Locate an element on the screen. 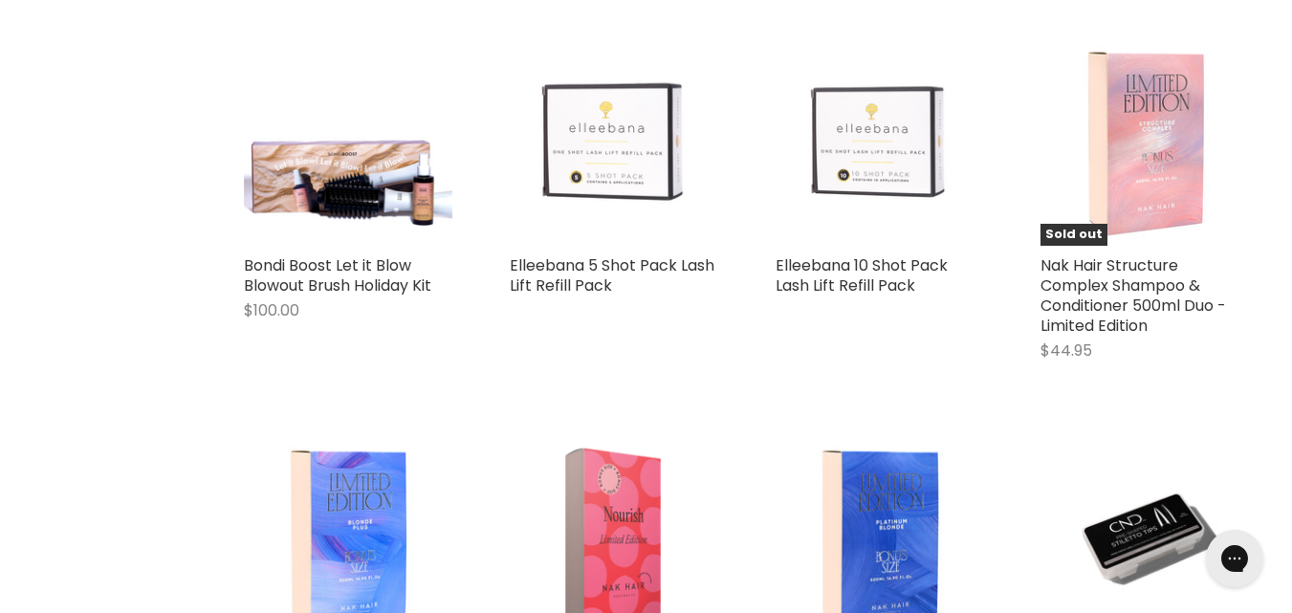 The width and height of the screenshot is (1292, 613). img: Elleebana 10 Shot Pack Lash Lift Refill Pack is located at coordinates (880, 142).